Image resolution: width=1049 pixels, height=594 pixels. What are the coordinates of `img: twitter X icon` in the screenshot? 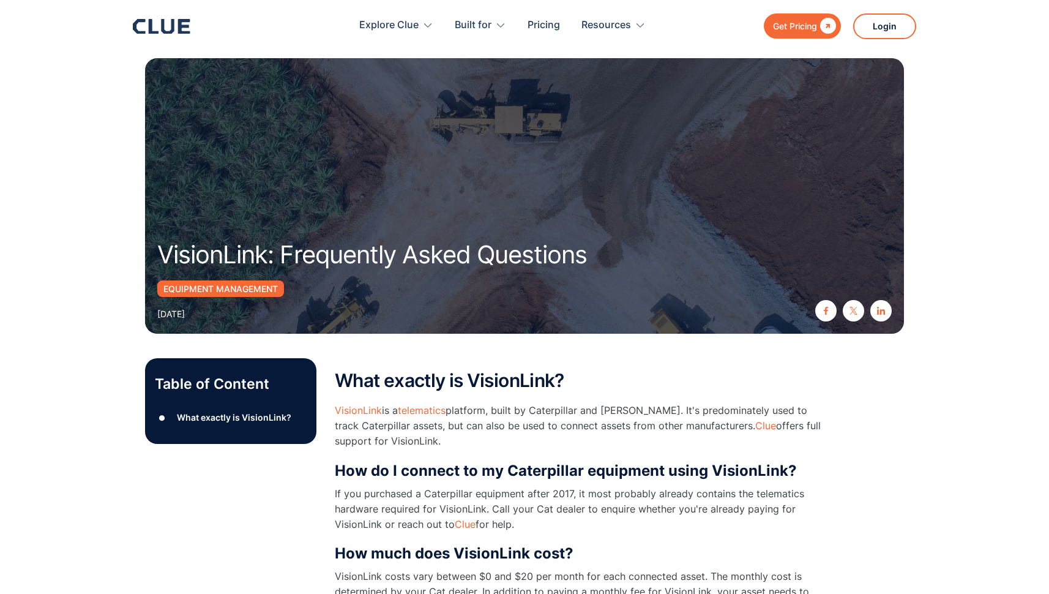 It's located at (853, 310).